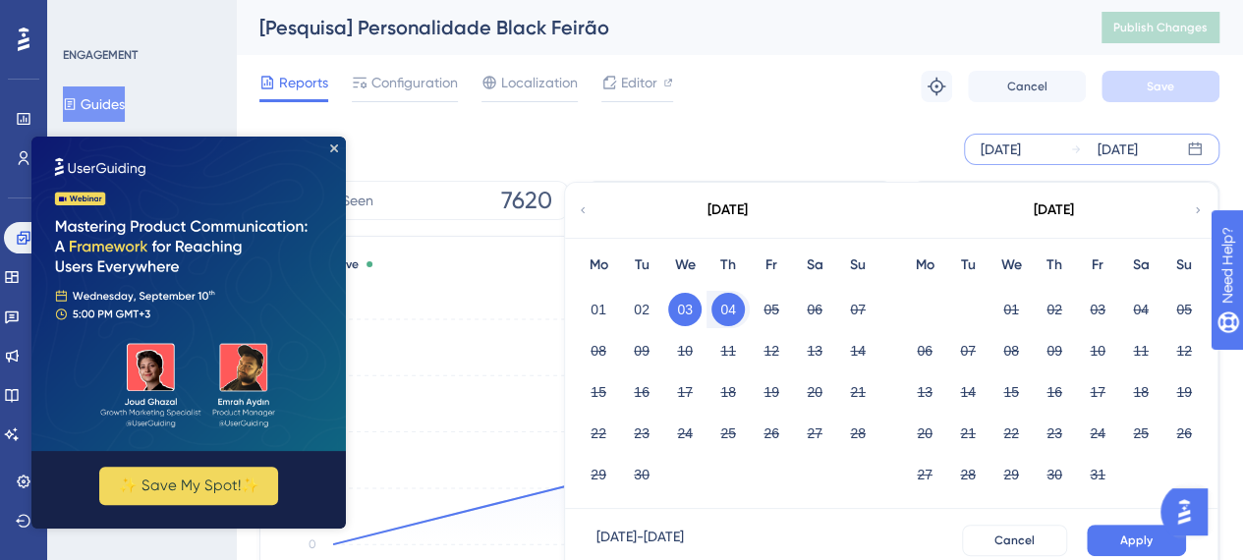 The height and width of the screenshot is (560, 1243). What do you see at coordinates (1160, 86) in the screenshot?
I see `button: Save` at bounding box center [1160, 86].